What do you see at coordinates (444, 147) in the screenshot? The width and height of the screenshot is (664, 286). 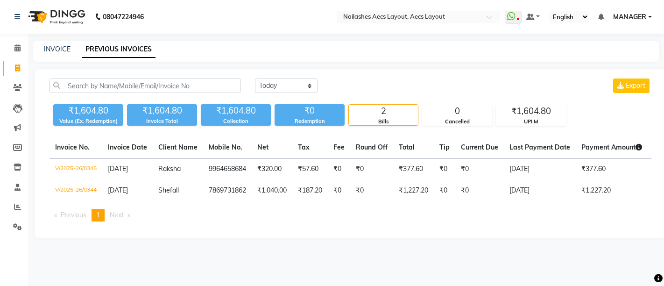 I see `span: Tip` at bounding box center [444, 147].